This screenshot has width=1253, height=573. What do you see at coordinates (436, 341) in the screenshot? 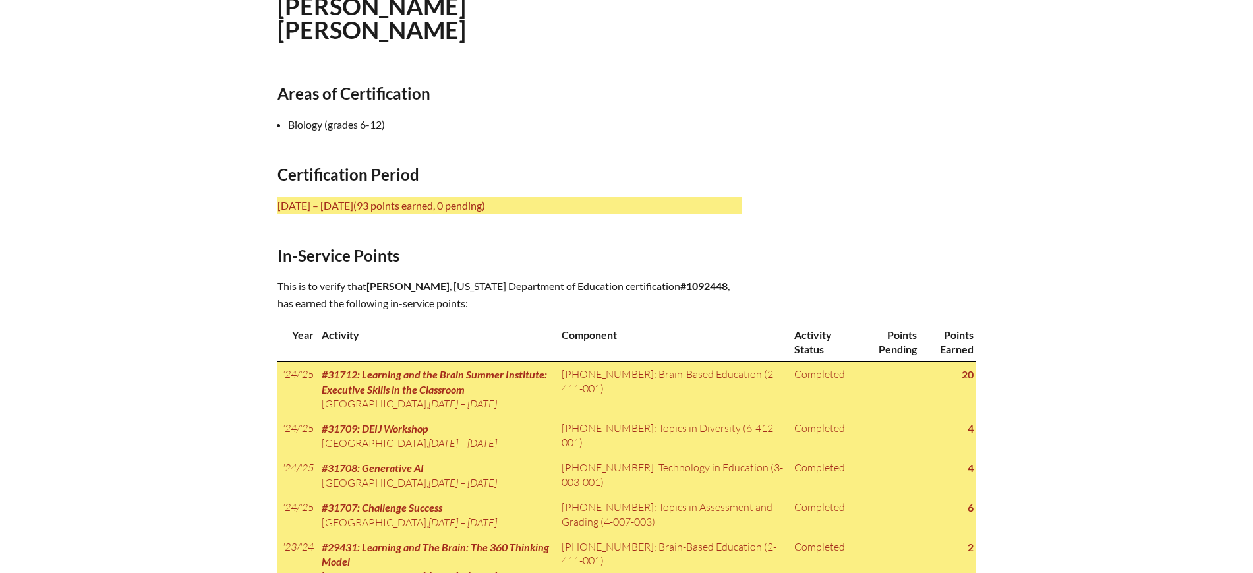
I see `th: Activity` at bounding box center [436, 341].